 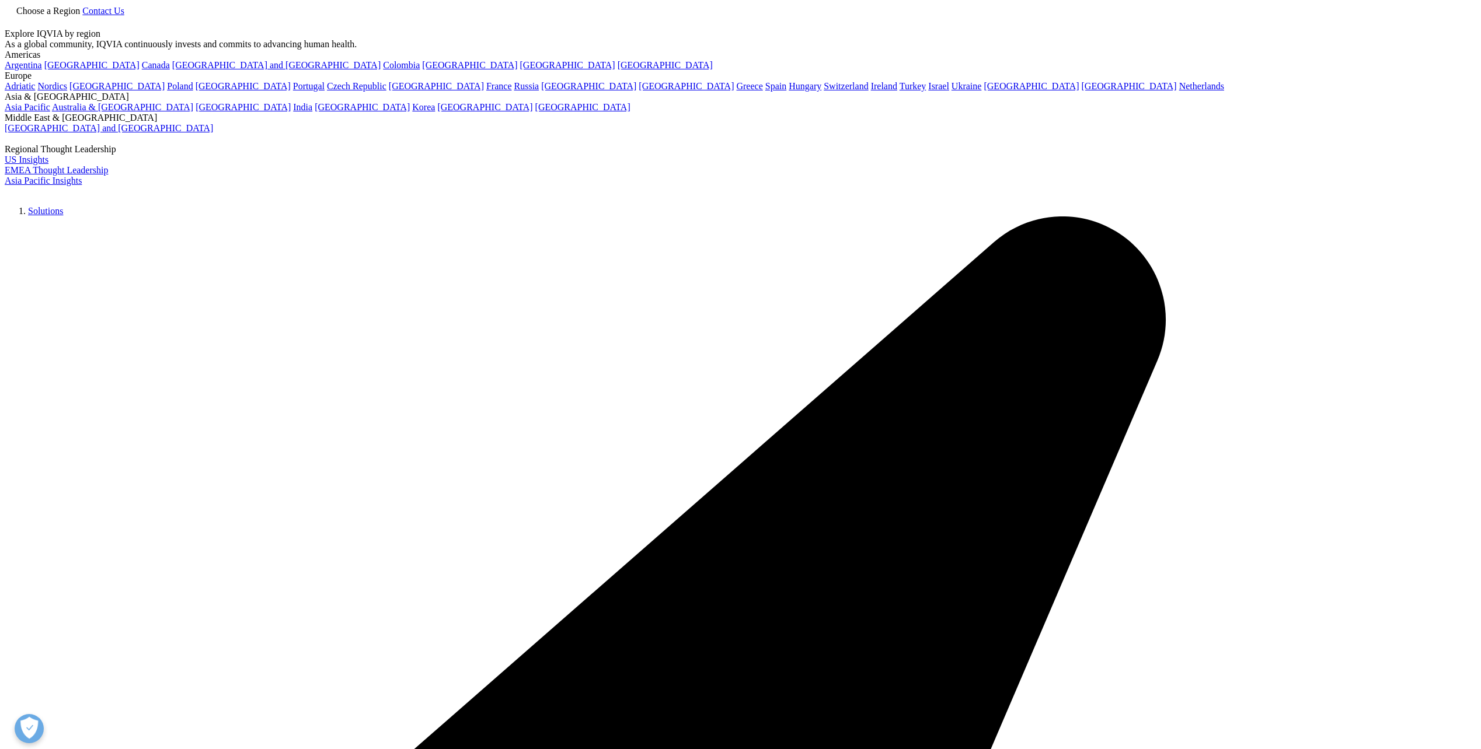 What do you see at coordinates (776, 86) in the screenshot?
I see `a: Spain` at bounding box center [776, 86].